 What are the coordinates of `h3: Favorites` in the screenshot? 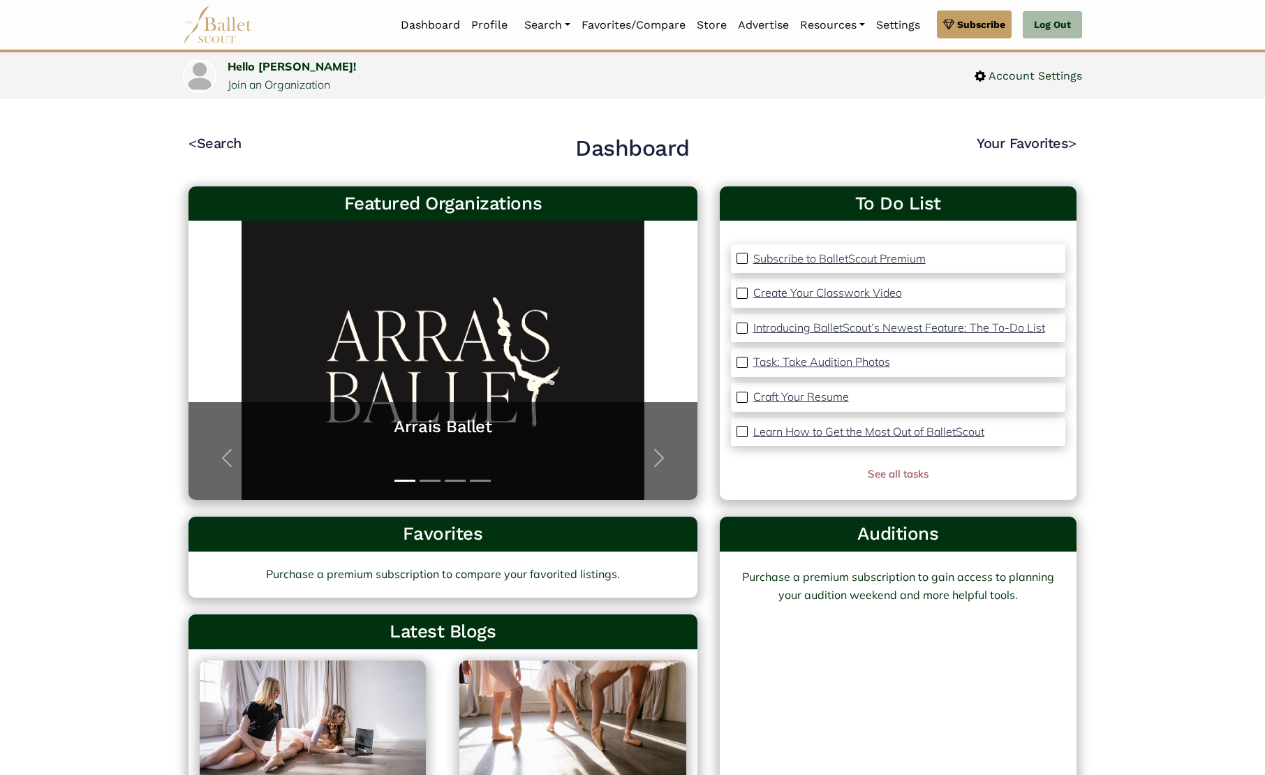 It's located at (443, 534).